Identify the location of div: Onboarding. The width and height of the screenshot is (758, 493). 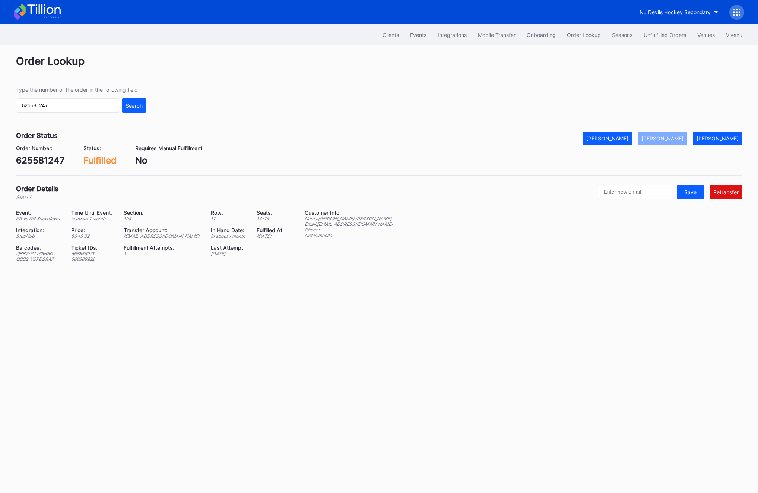
(541, 35).